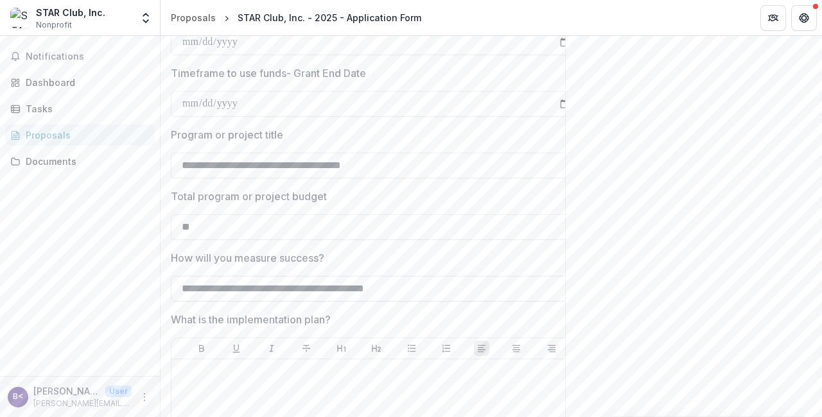 The image size is (822, 417). Describe the element at coordinates (85, 82) in the screenshot. I see `div: Dashboard` at that location.